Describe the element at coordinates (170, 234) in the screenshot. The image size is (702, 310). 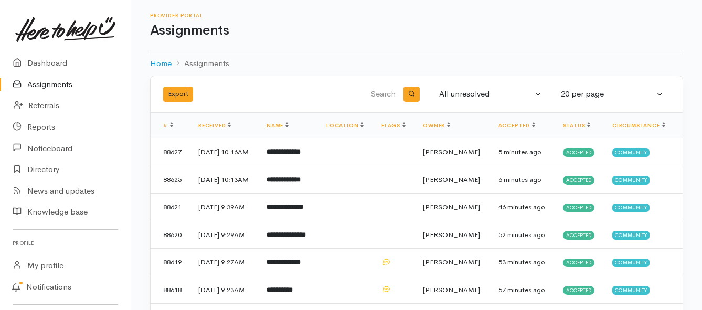
I see `td: 88620` at that location.